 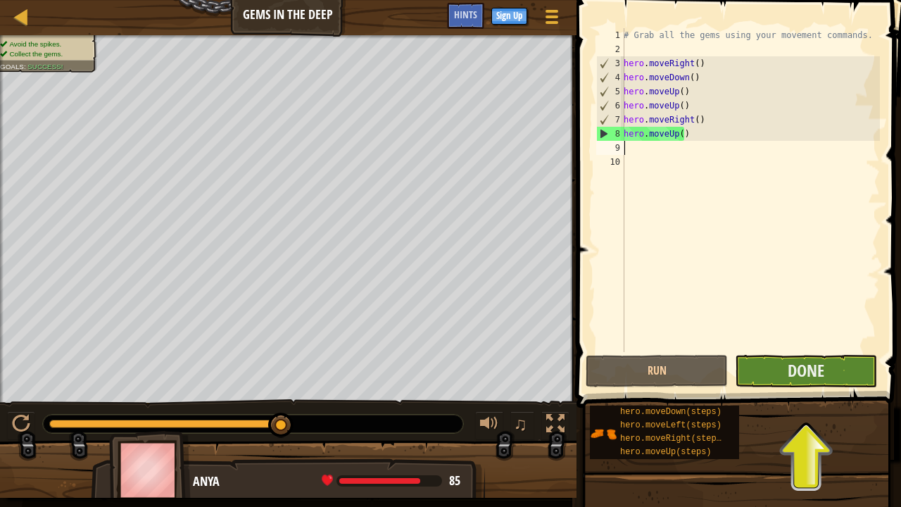 What do you see at coordinates (806, 371) in the screenshot?
I see `button: Done` at bounding box center [806, 371].